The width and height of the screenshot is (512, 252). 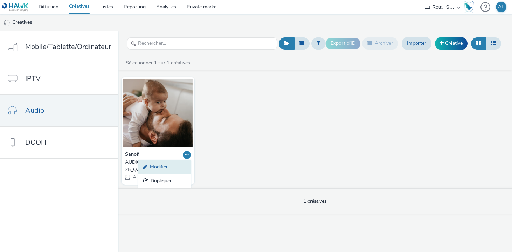 What do you see at coordinates (159, 63) in the screenshot?
I see `a: Sélectionner sur 1 créatives` at bounding box center [159, 63].